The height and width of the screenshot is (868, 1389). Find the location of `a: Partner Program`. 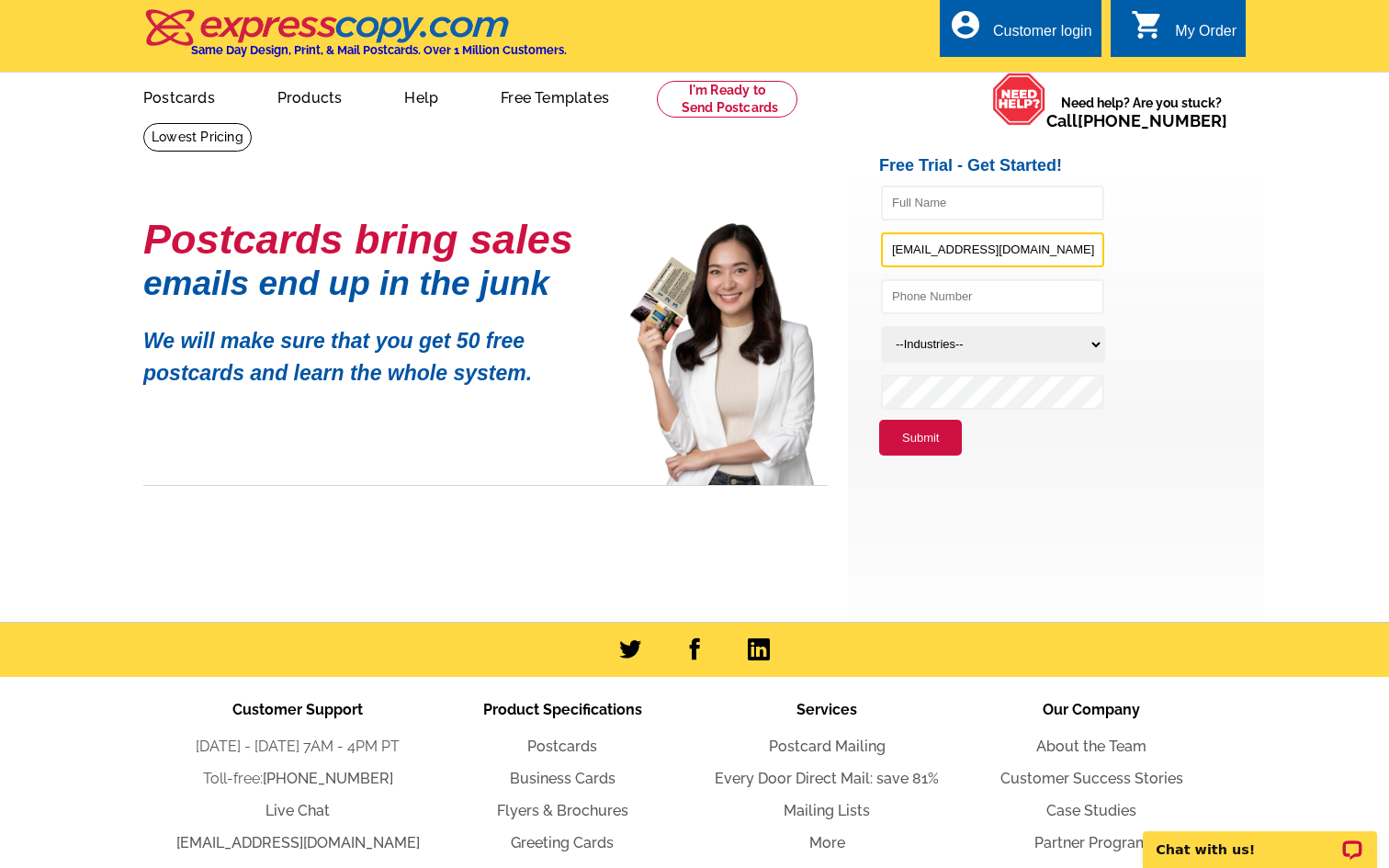

a: Partner Program is located at coordinates (1091, 843).